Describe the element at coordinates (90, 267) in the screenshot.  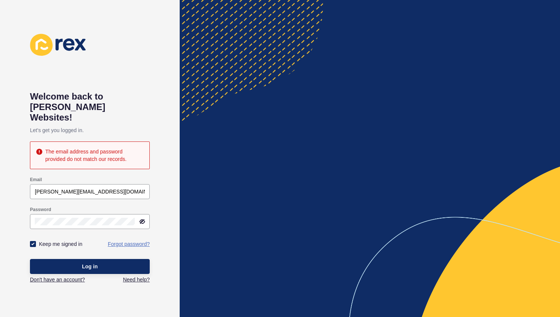
I see `button: Log in` at that location.